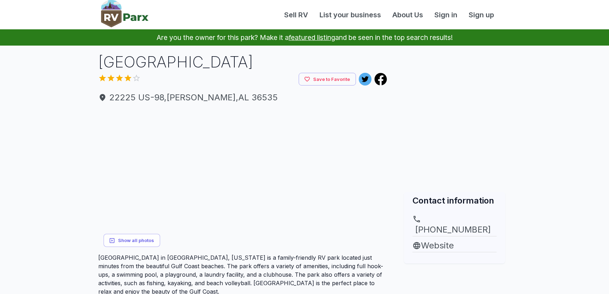  Describe the element at coordinates (482, 15) in the screenshot. I see `a: Sign up` at that location.